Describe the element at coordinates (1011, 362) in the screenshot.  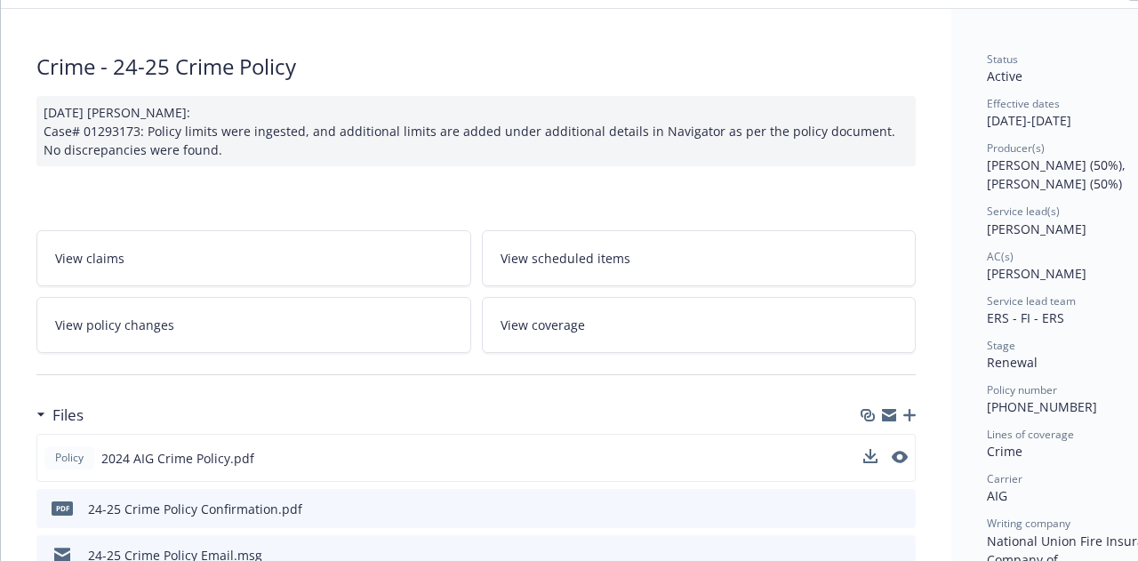
I see `span: Renewal` at that location.